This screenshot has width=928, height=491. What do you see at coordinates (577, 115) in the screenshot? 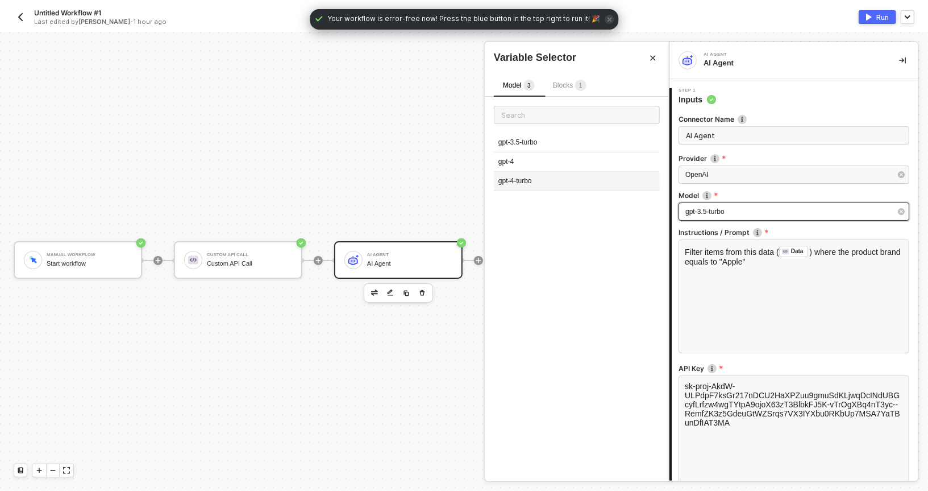
I see `input: Search` at bounding box center [577, 115].